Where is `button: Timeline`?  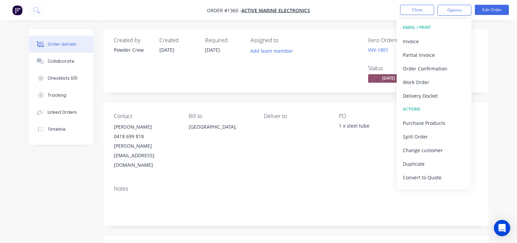
button: Timeline is located at coordinates (61, 129).